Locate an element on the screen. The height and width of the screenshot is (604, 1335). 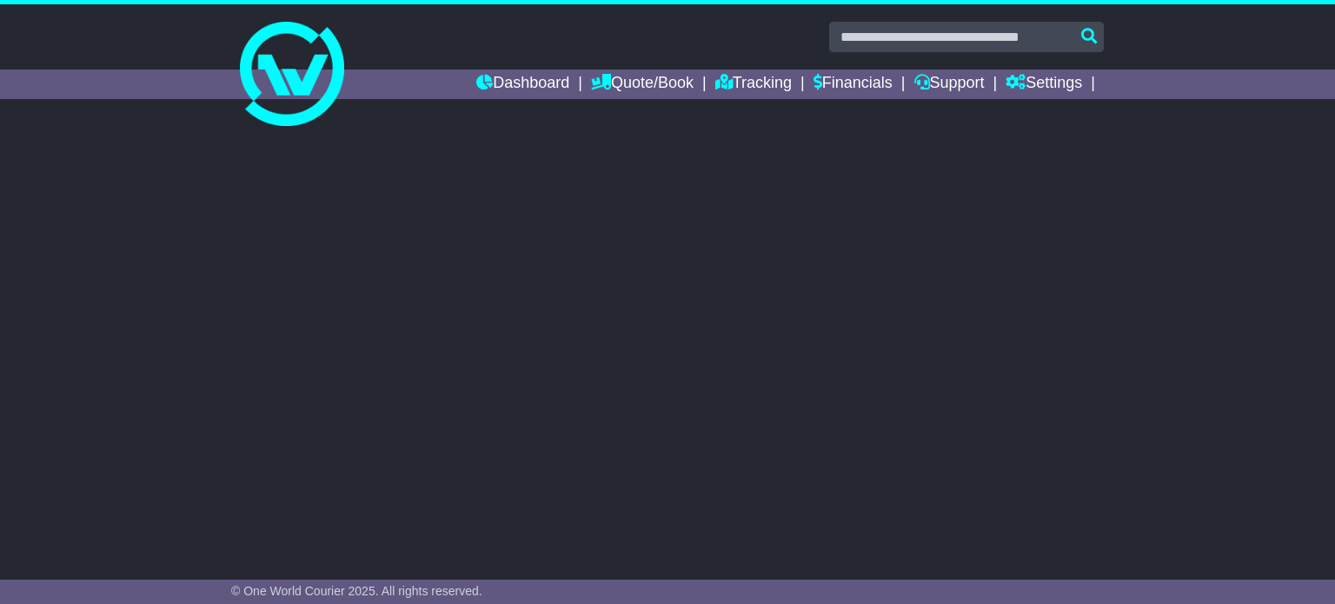
a: Settings is located at coordinates (1044, 84).